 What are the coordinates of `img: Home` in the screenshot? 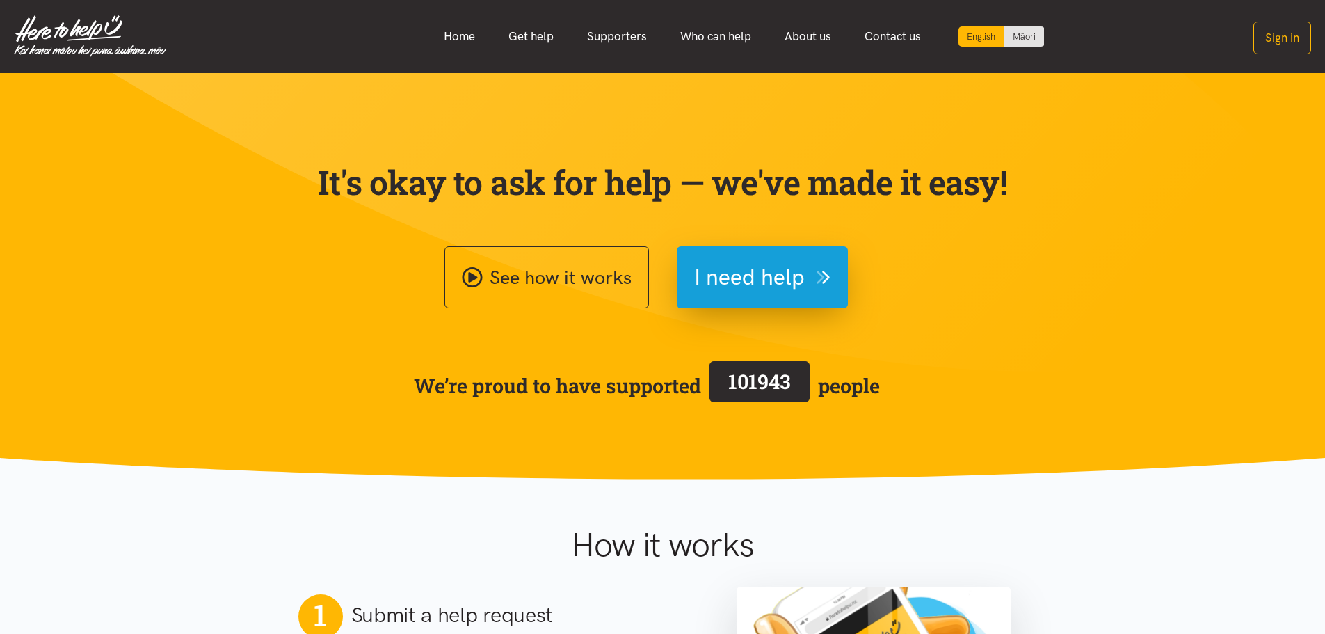 It's located at (90, 36).